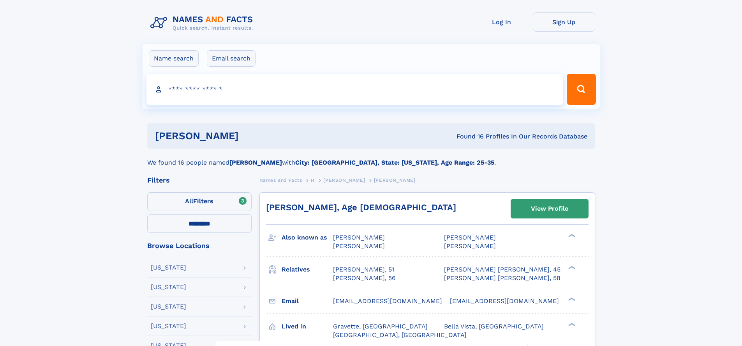 This screenshot has height=346, width=742. What do you see at coordinates (313, 180) in the screenshot?
I see `span: H` at bounding box center [313, 180].